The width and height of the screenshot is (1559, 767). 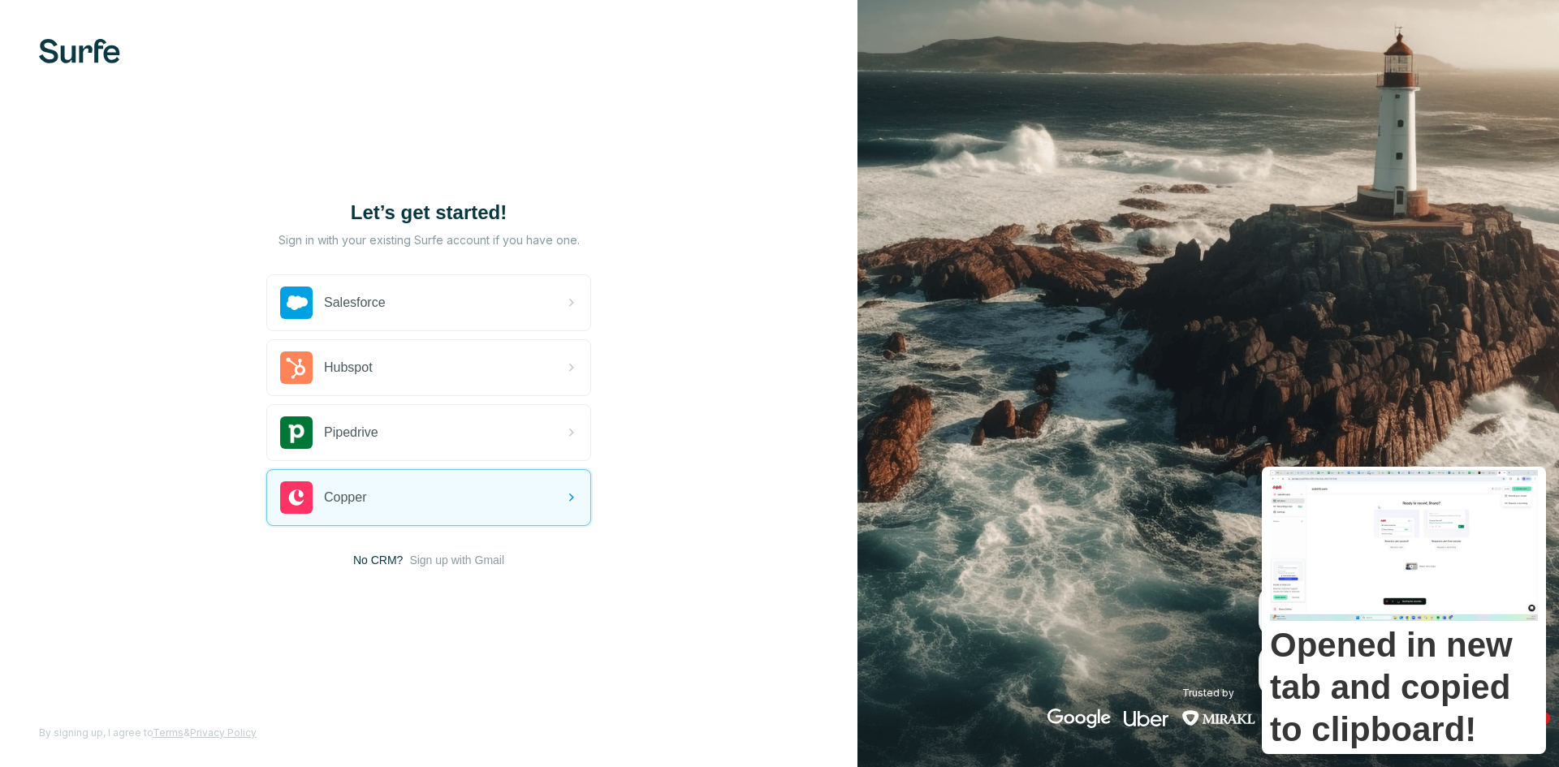 What do you see at coordinates (223, 732) in the screenshot?
I see `a: Privacy Policy` at bounding box center [223, 732].